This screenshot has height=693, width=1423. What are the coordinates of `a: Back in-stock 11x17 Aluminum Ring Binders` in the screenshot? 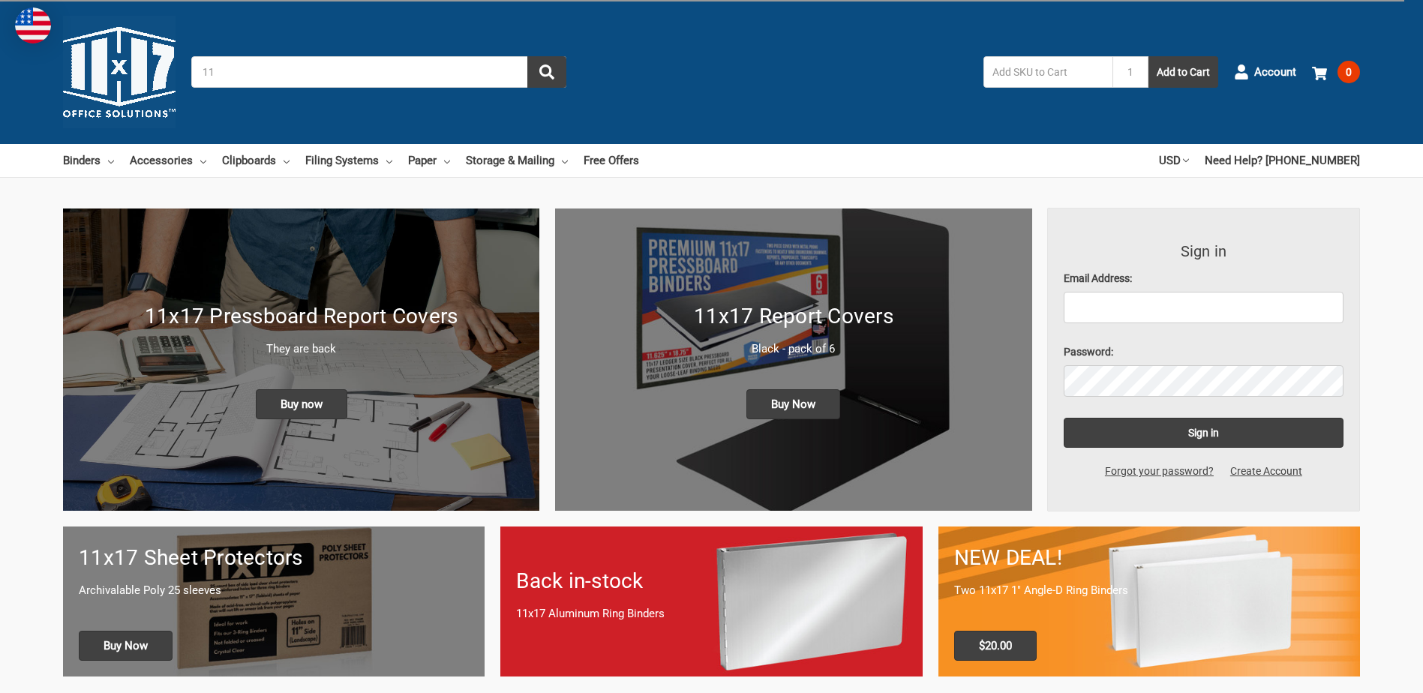 It's located at (711, 601).